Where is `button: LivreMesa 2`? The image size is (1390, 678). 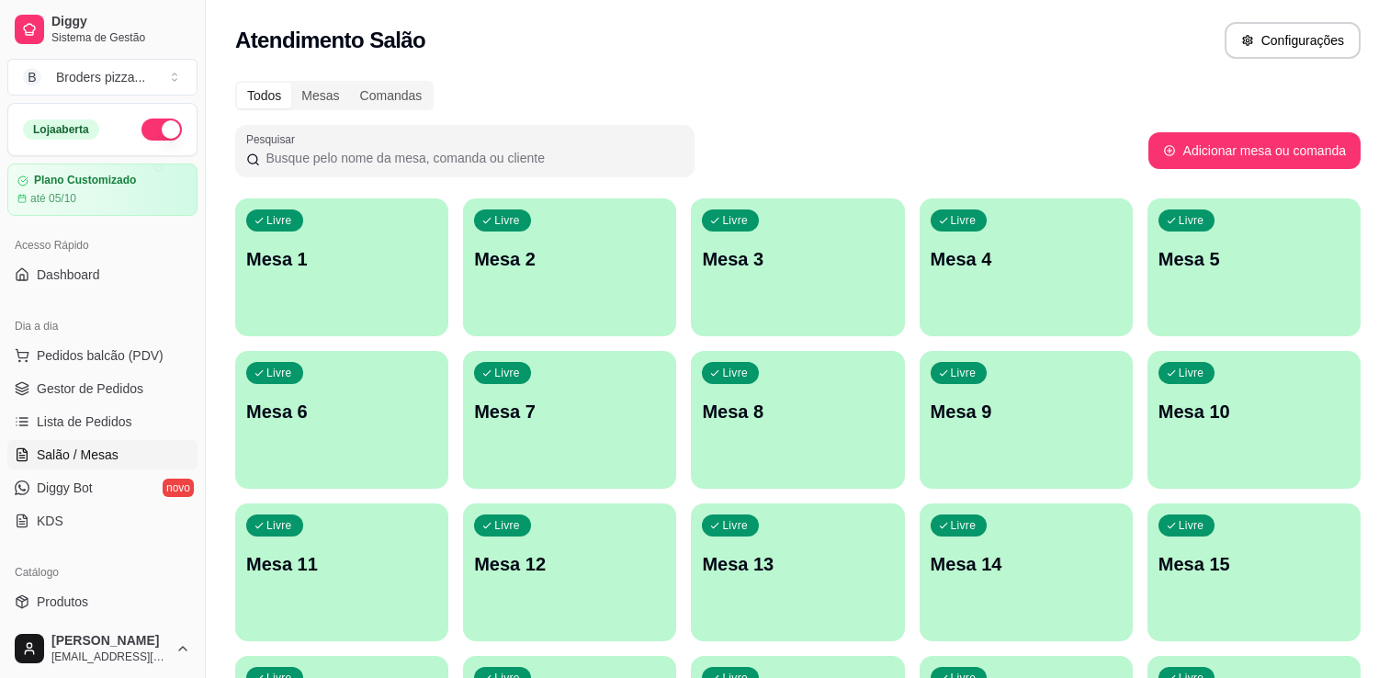
button: LivreMesa 2 is located at coordinates (570, 267).